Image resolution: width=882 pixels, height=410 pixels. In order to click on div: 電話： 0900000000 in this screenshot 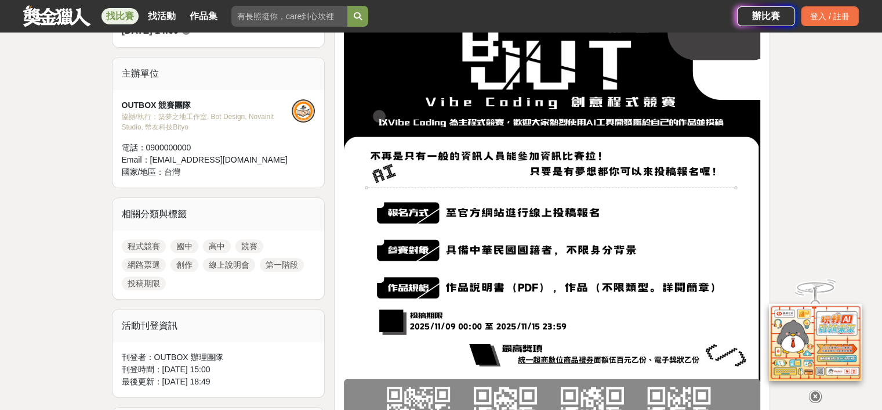, I will do `click(207, 147)`.